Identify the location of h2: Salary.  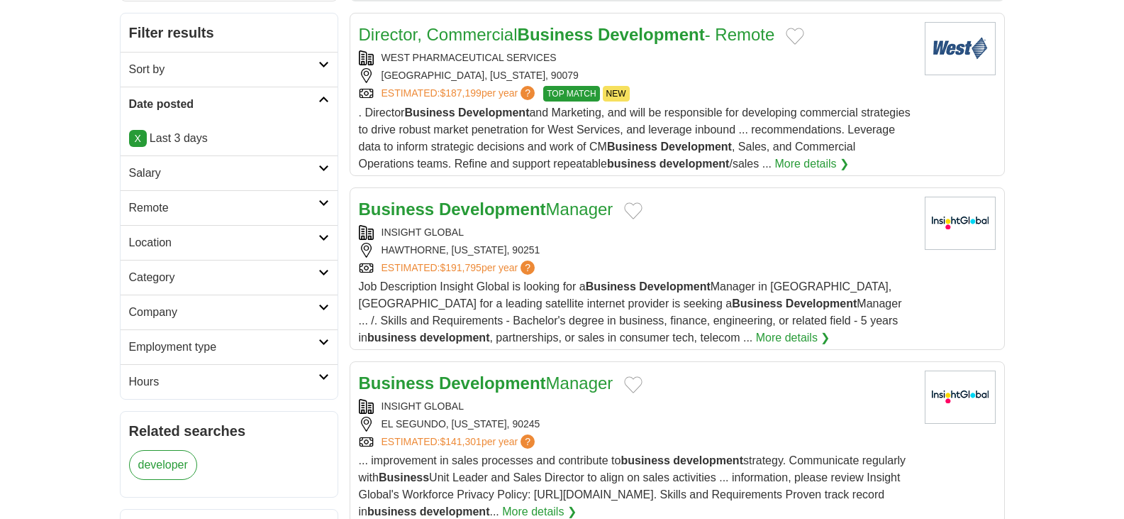
(223, 173).